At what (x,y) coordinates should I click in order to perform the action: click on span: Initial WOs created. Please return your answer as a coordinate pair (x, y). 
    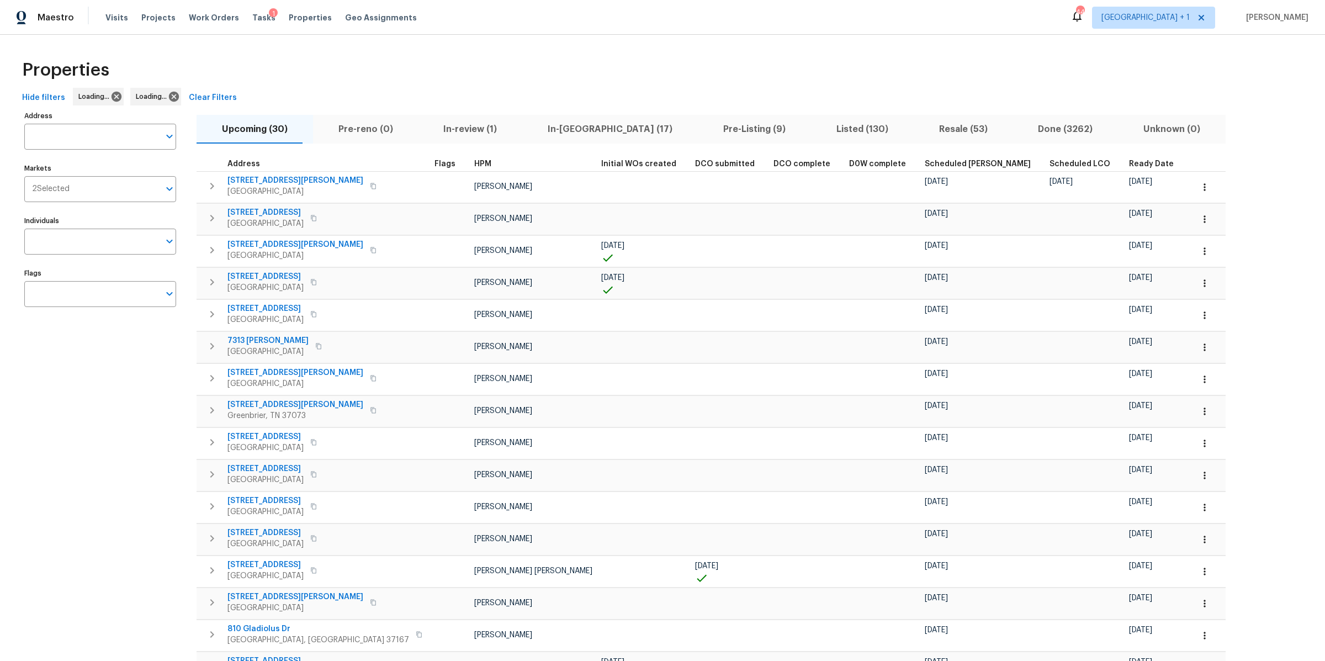
    Looking at the image, I should click on (639, 164).